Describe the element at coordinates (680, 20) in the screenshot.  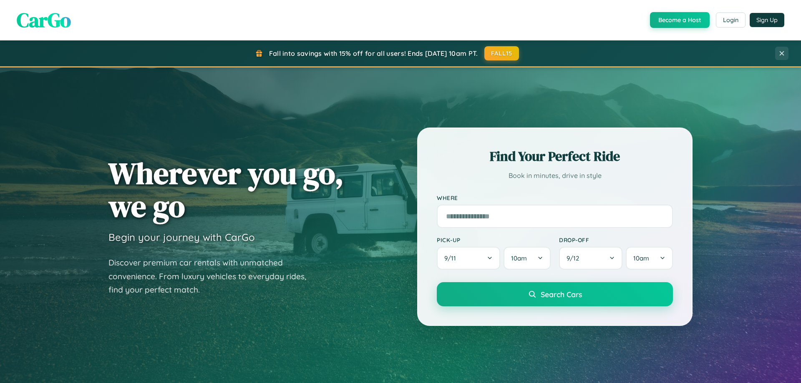
I see `button: Become a Host` at that location.